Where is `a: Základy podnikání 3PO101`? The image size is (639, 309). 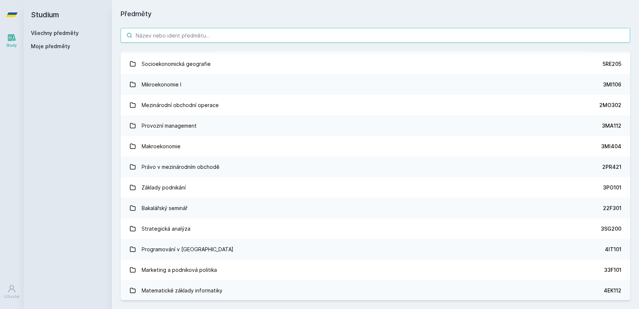
a: Základy podnikání 3PO101 is located at coordinates (376, 188).